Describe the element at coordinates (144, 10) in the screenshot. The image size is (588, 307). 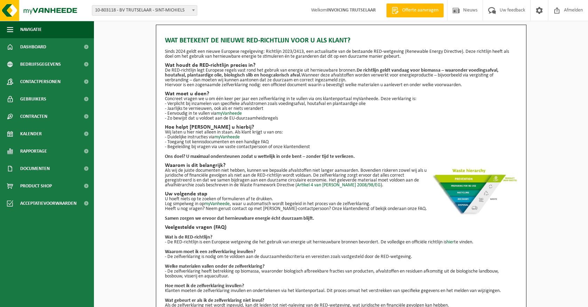
I see `span: 10-803118 - BV TRUTSELAAR - SINT-MICHIELS` at that location.